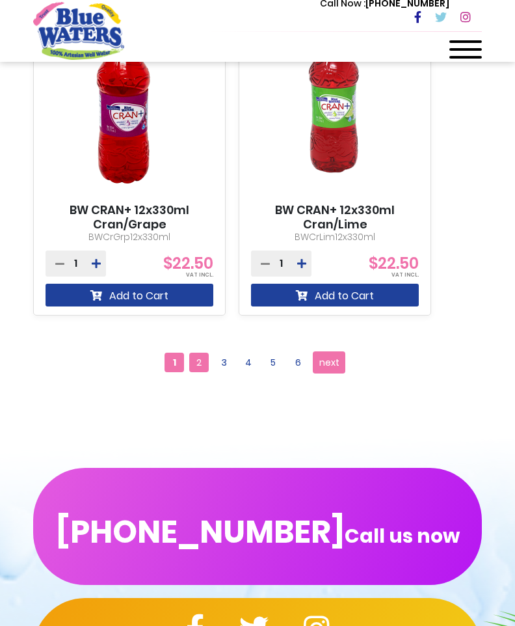 The height and width of the screenshot is (626, 515). I want to click on a: next, so click(329, 362).